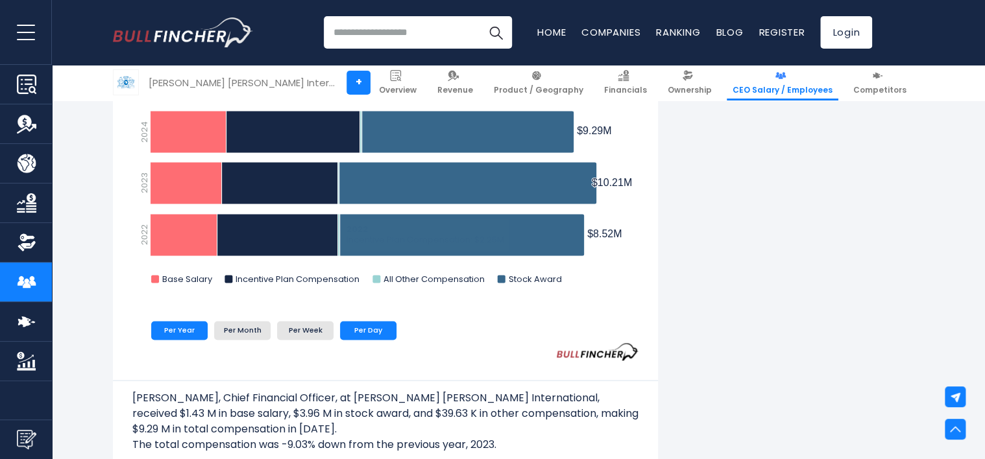  I want to click on img: PM logo, so click(126, 82).